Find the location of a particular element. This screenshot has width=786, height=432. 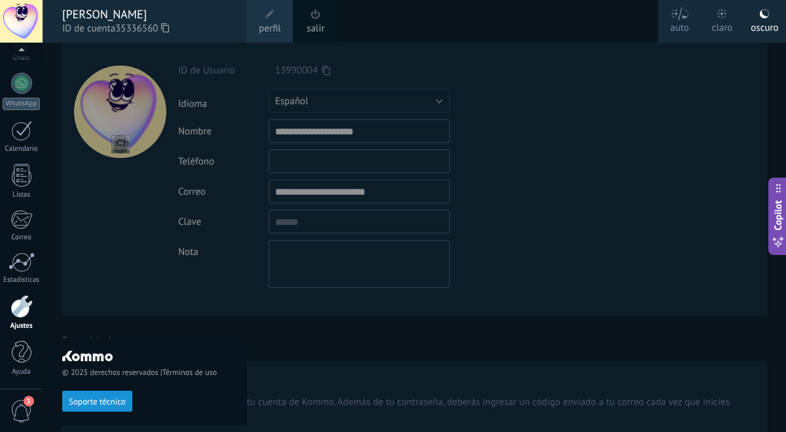

div: Correo is located at coordinates (22, 237).